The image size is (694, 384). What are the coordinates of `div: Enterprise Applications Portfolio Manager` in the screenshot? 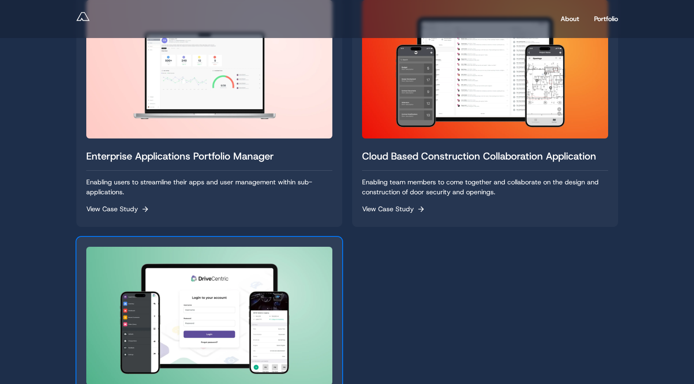 It's located at (209, 159).